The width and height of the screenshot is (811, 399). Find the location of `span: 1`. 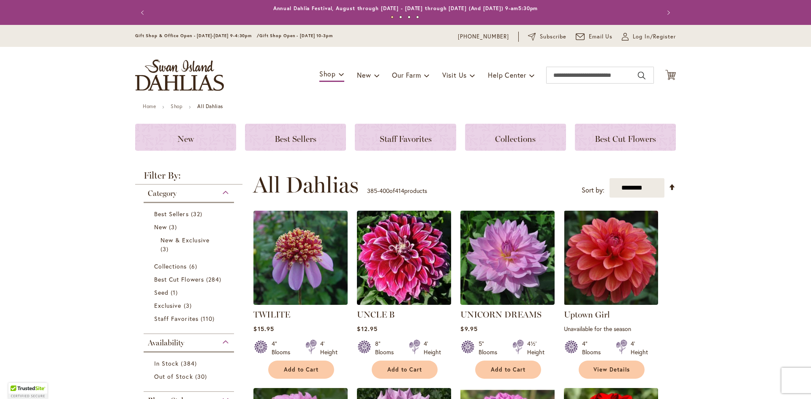

span: 1 is located at coordinates (175, 292).